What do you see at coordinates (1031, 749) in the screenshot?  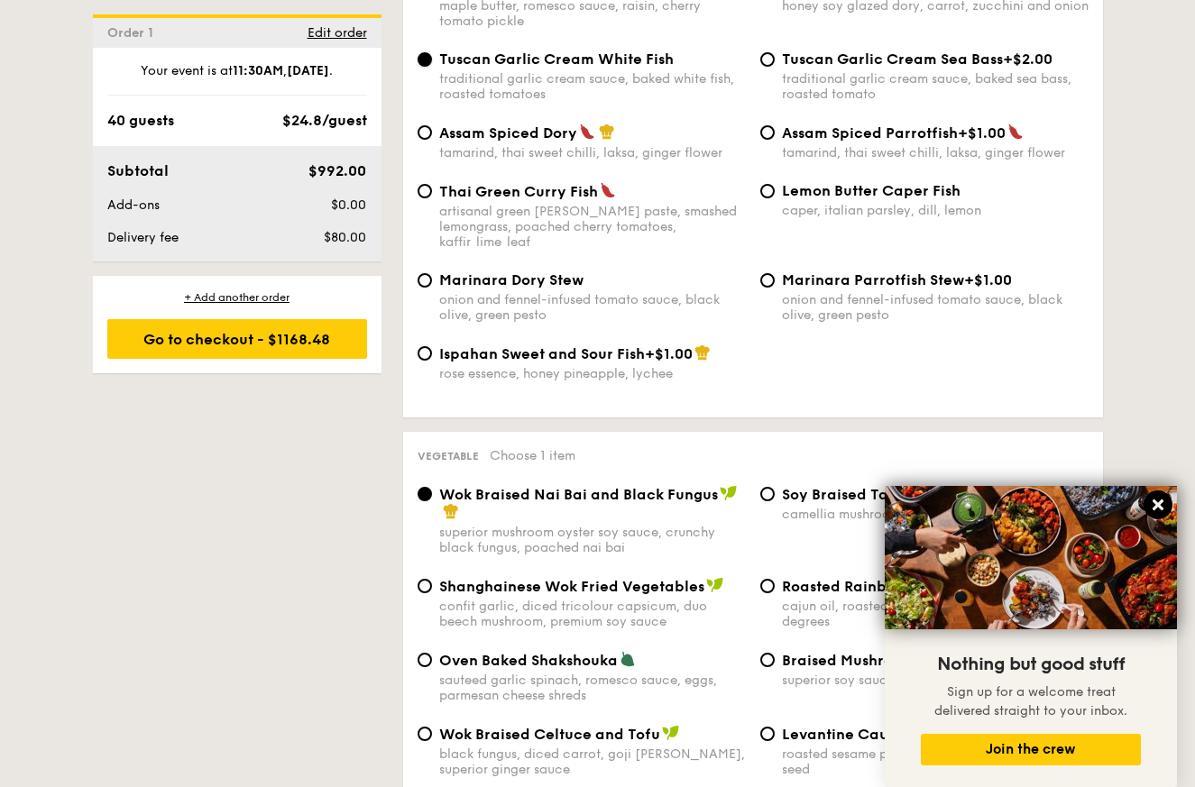 I see `button: Join the crew` at bounding box center [1031, 749].